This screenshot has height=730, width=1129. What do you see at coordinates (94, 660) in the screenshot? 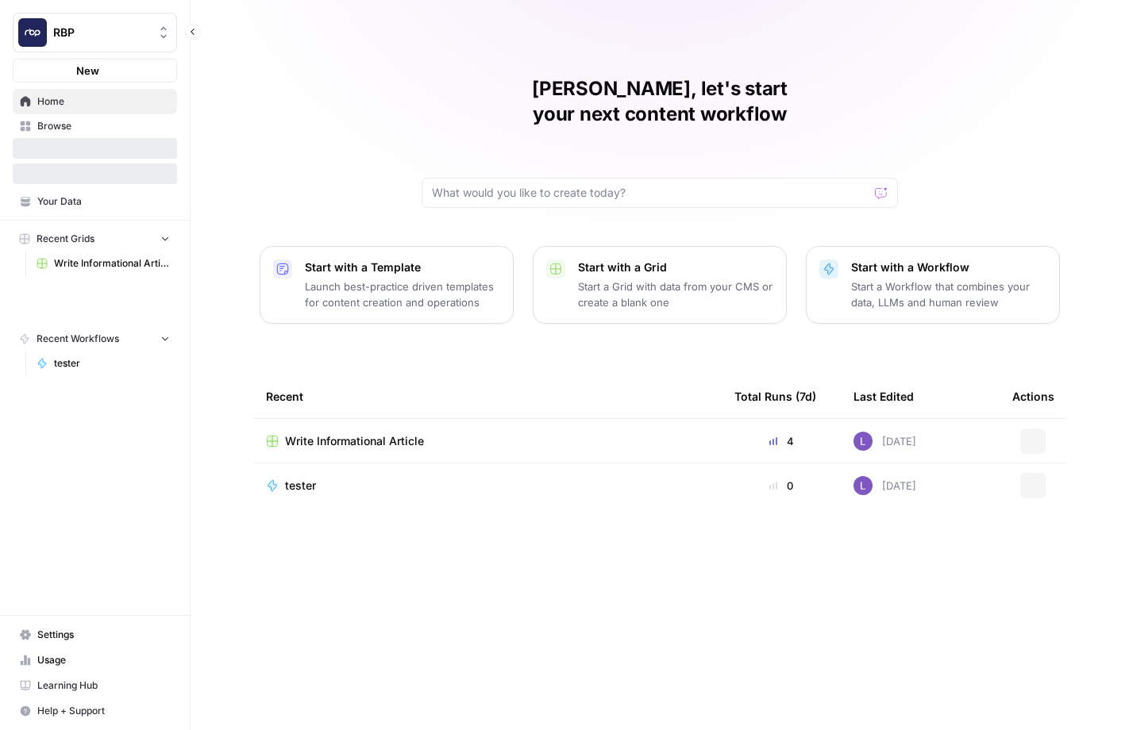
I see `a: Usage` at bounding box center [94, 660].